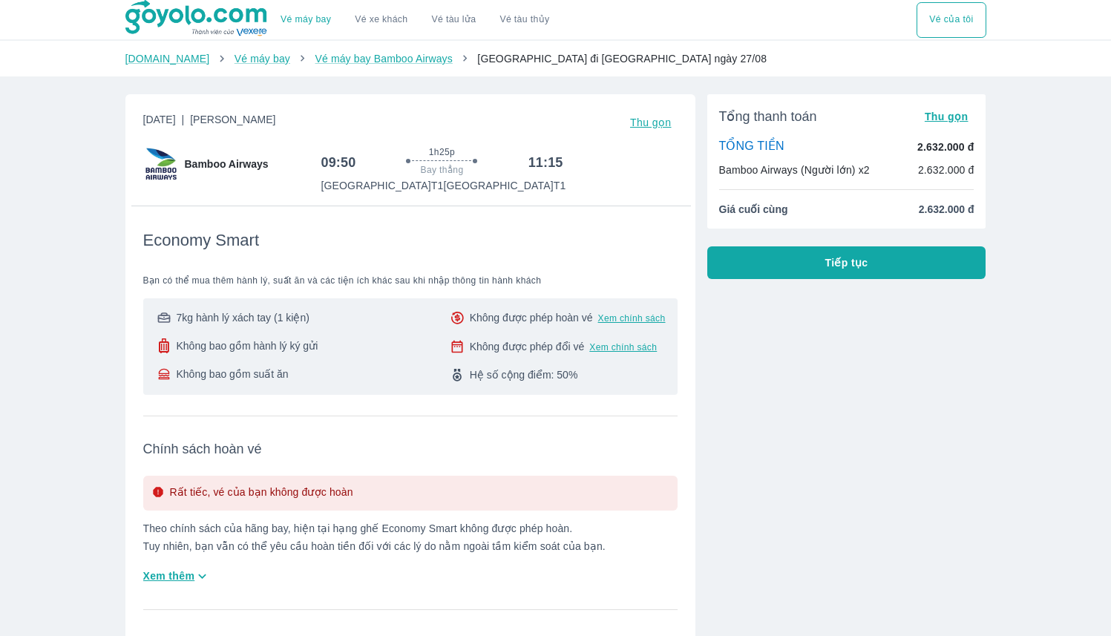  I want to click on span: Bay thẳng, so click(442, 170).